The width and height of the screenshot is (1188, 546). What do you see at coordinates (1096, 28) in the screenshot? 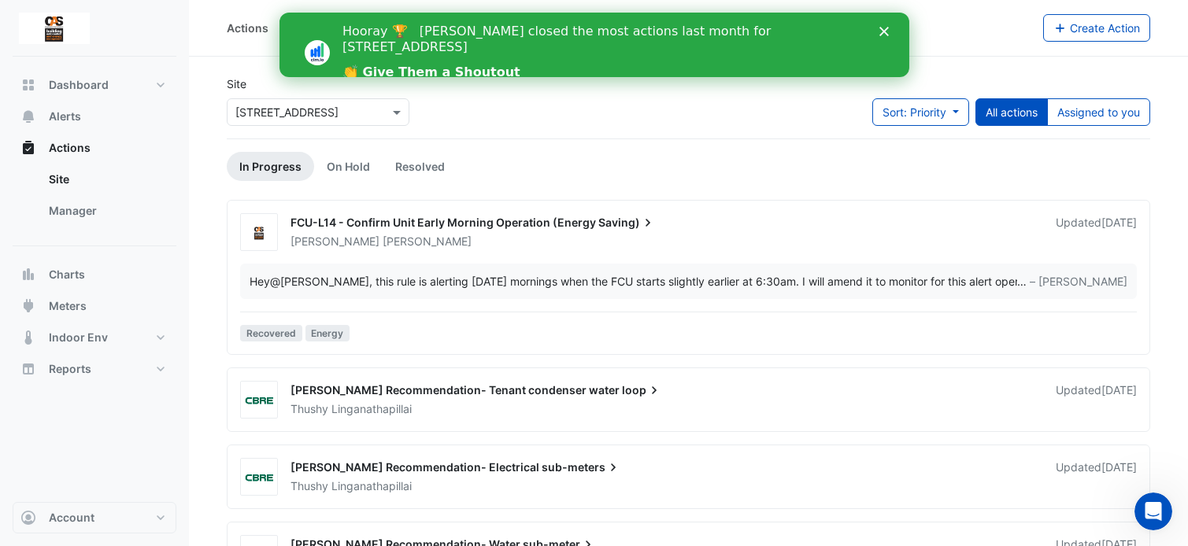
I see `button: Create Action` at bounding box center [1096, 28].